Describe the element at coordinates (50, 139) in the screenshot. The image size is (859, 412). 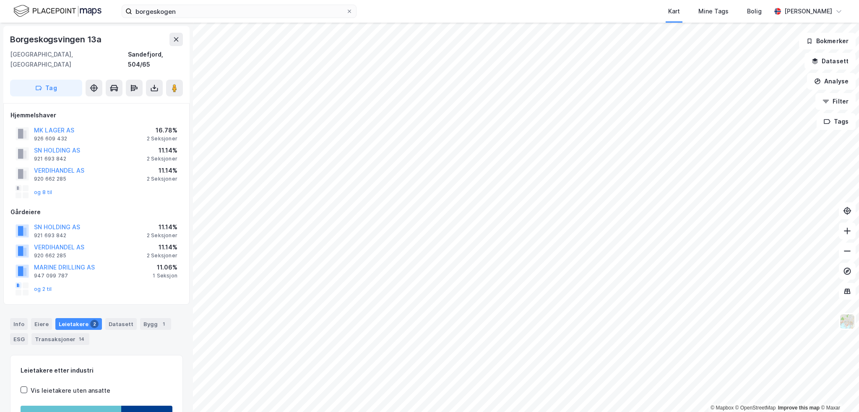
I see `div: 926 609 432` at that location.